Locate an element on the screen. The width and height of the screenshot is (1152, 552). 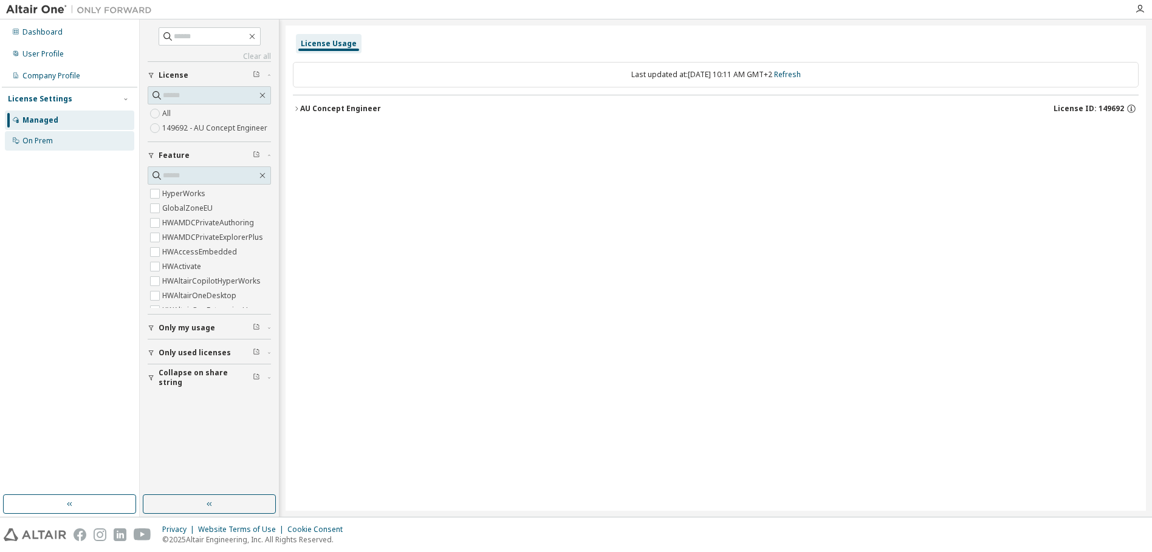
span: Only used licenses is located at coordinates (194, 353).